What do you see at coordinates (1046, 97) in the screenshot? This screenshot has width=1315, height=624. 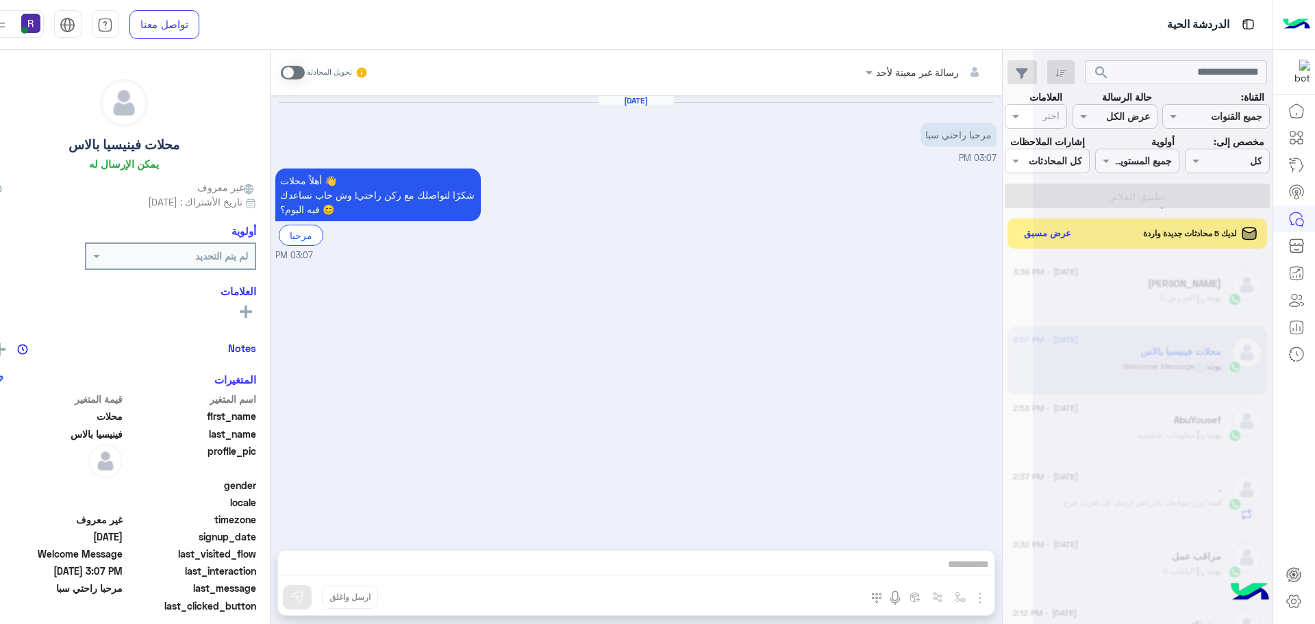 I see `label: العلامات` at bounding box center [1046, 97].